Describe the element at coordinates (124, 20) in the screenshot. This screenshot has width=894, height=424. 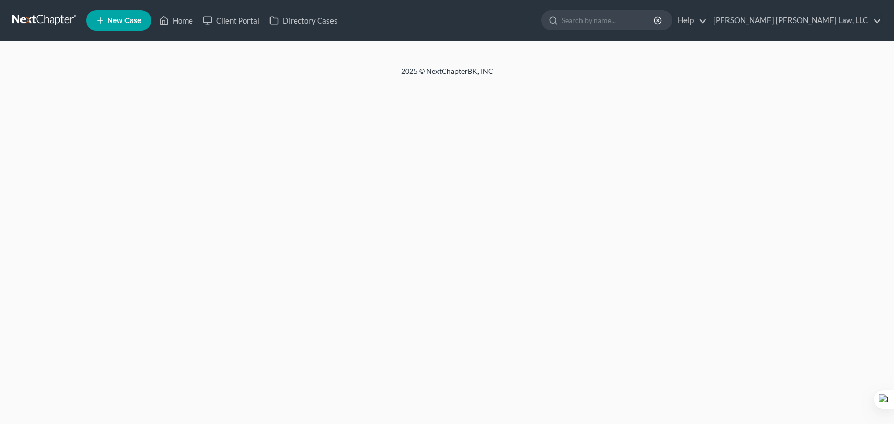
I see `span: New Case` at that location.